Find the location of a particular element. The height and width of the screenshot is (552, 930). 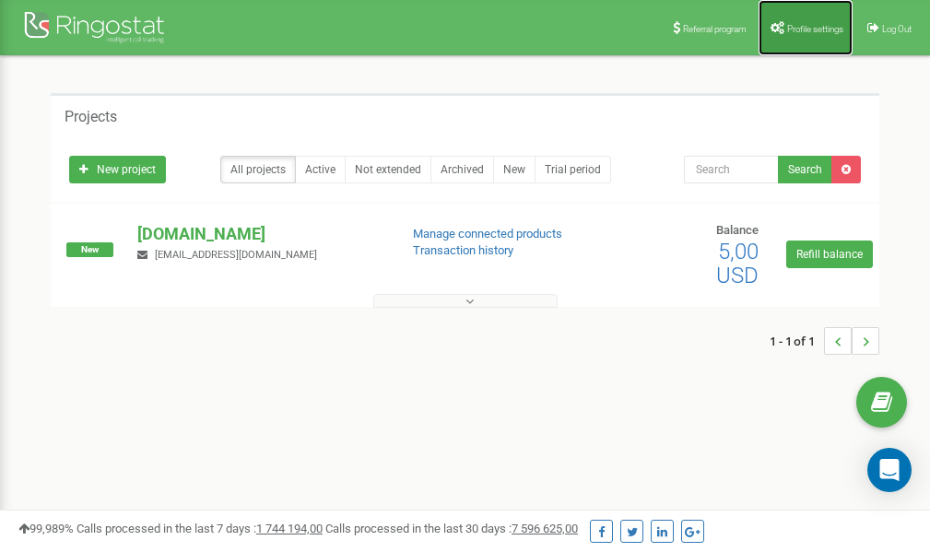

span: Profile settings is located at coordinates (815, 29).